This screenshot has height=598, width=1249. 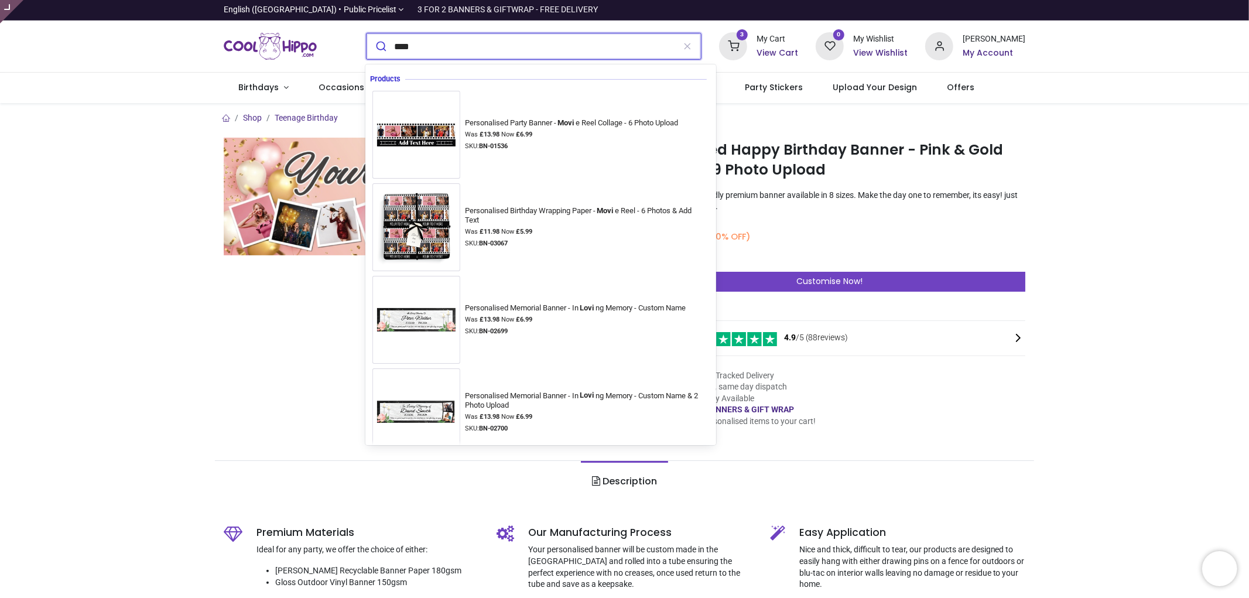 What do you see at coordinates (875, 87) in the screenshot?
I see `span: Upload Your Design` at bounding box center [875, 87].